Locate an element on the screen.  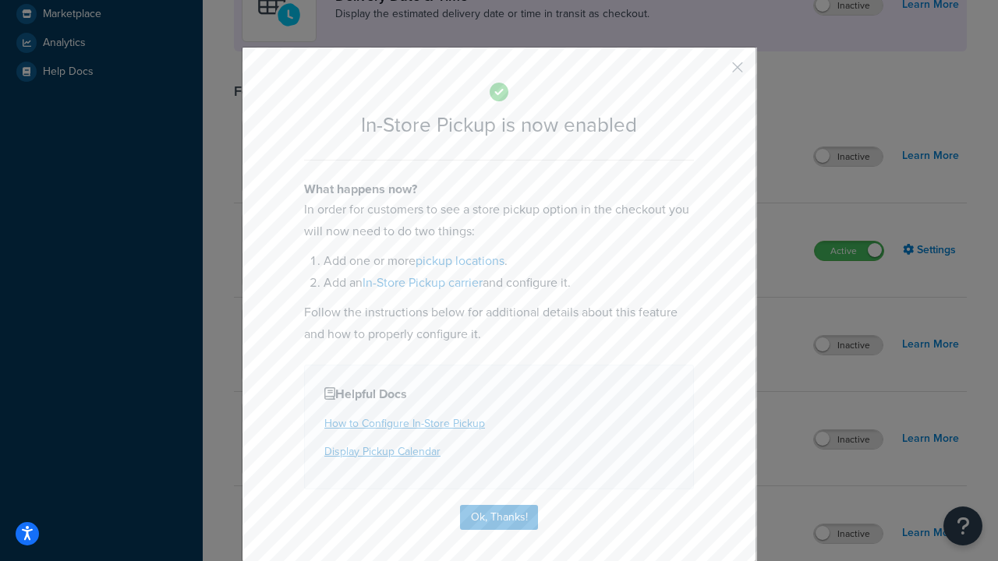
a: How to Configure In-Store Pickup is located at coordinates (405, 423).